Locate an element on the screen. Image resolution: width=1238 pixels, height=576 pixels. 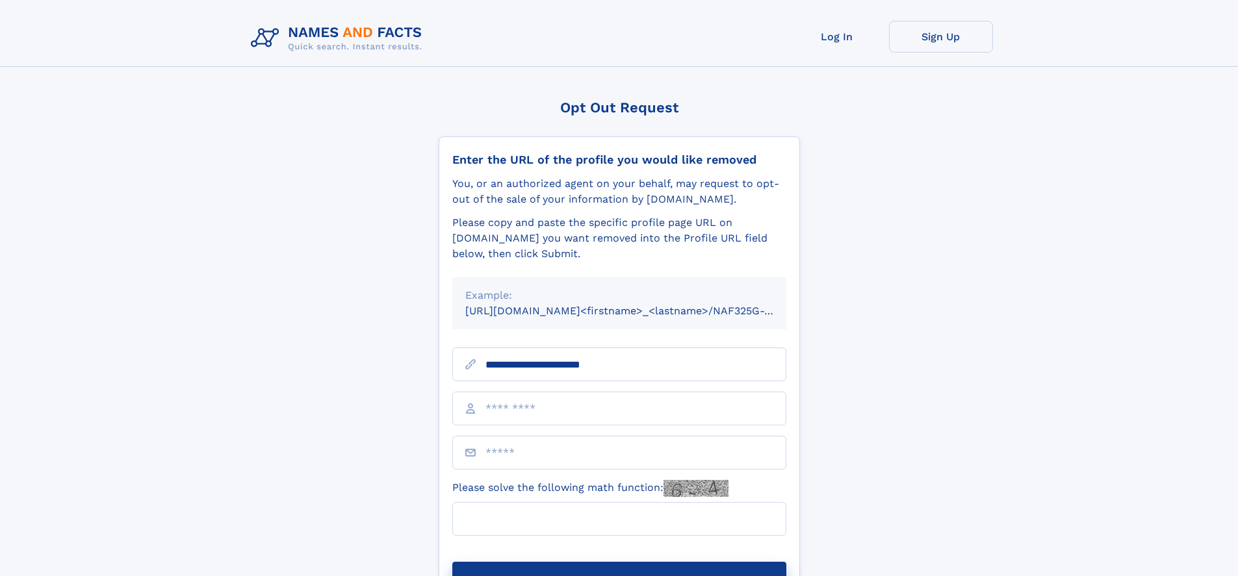
a: Sign Up is located at coordinates (941, 36).